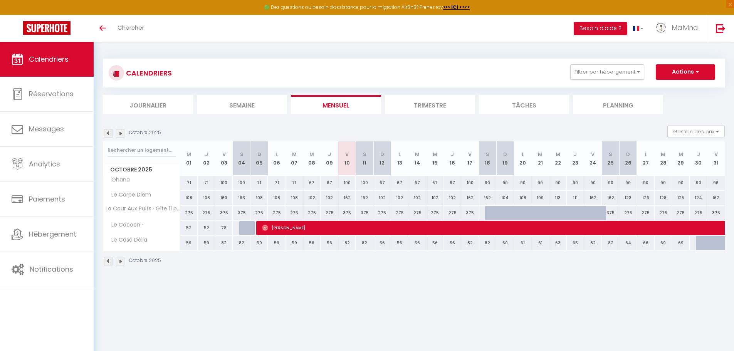  I want to click on span: Chercher, so click(131, 27).